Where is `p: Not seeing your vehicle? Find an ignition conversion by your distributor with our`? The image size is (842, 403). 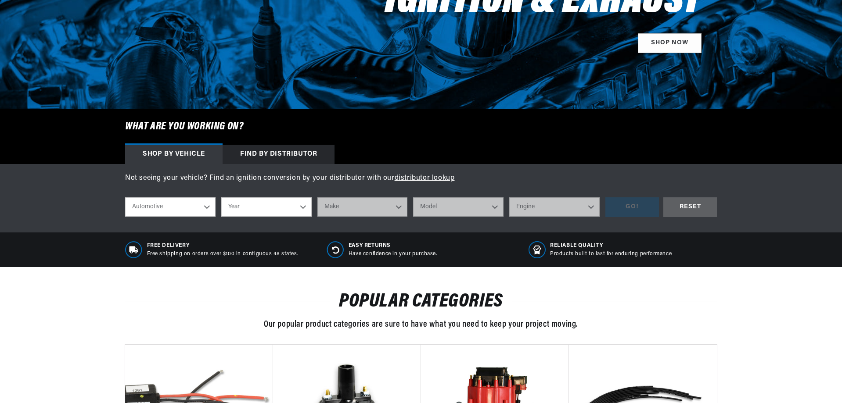
p: Not seeing your vehicle? Find an ignition conversion by your distributor with our is located at coordinates (421, 179).